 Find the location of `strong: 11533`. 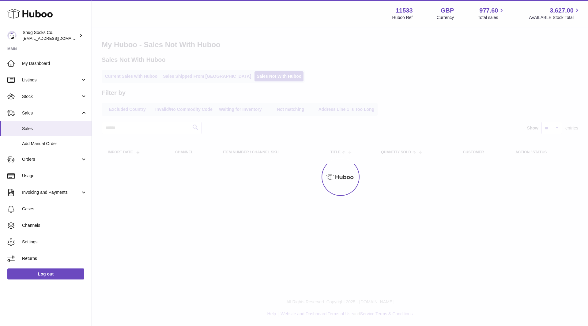

strong: 11533 is located at coordinates (404, 10).